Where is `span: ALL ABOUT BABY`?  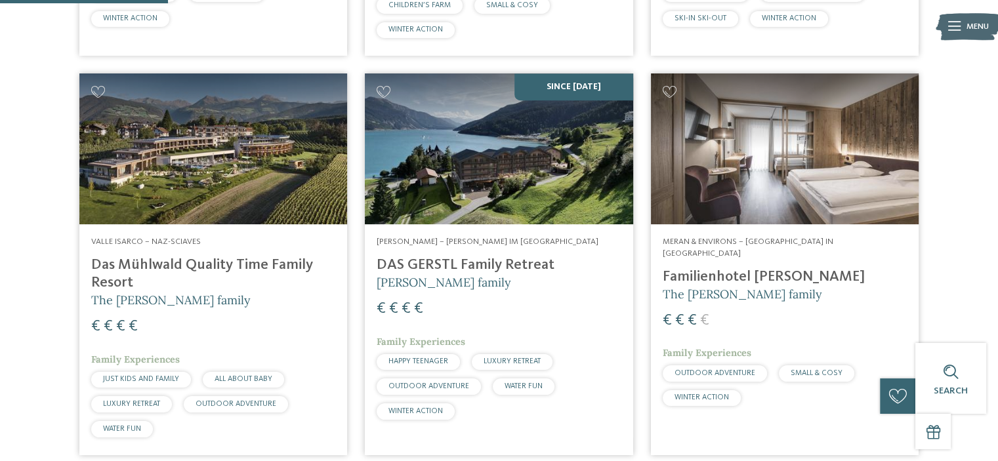
span: ALL ABOUT BABY is located at coordinates (243, 379).